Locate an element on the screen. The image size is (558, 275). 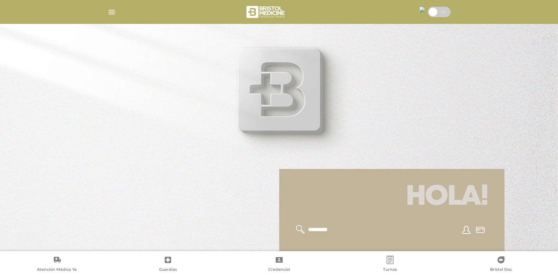
span: Turnos is located at coordinates (390, 271).